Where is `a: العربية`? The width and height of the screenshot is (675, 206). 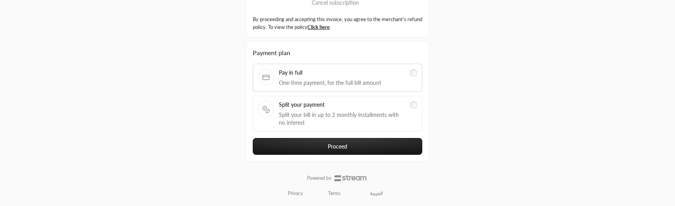
a: العربية is located at coordinates (376, 193).